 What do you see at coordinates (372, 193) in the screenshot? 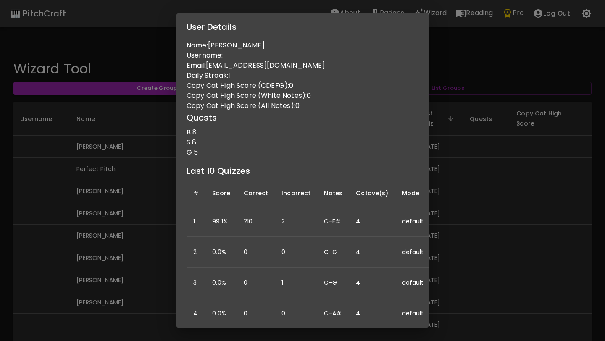
I see `th: Octave(s)` at bounding box center [372, 193].